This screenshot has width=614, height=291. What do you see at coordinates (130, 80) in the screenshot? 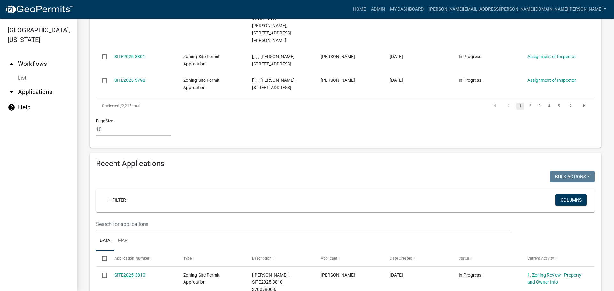
I see `a: SITE2025-3798` at bounding box center [130, 80].